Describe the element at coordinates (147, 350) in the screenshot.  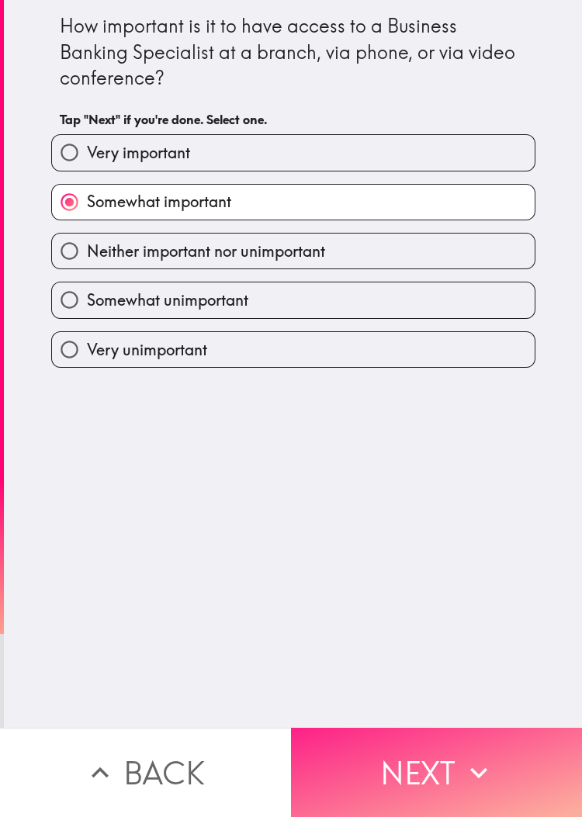
I see `span: Very unimportant` at that location.